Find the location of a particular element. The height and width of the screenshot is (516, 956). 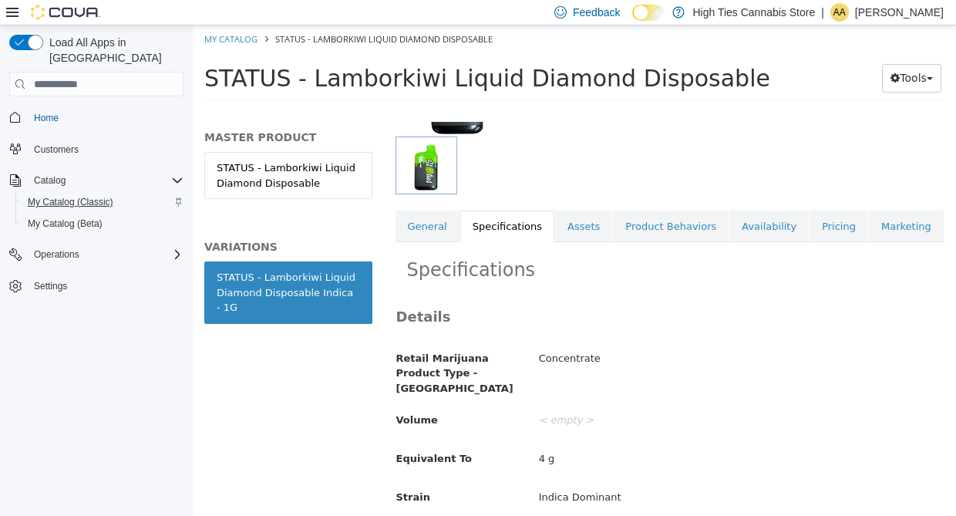

a: Assets is located at coordinates (391, 201).